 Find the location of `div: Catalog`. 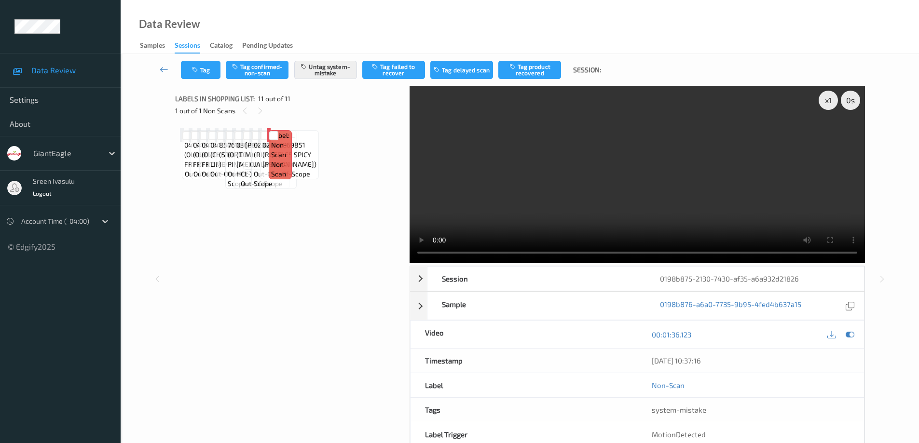

div: Catalog is located at coordinates (221, 46).